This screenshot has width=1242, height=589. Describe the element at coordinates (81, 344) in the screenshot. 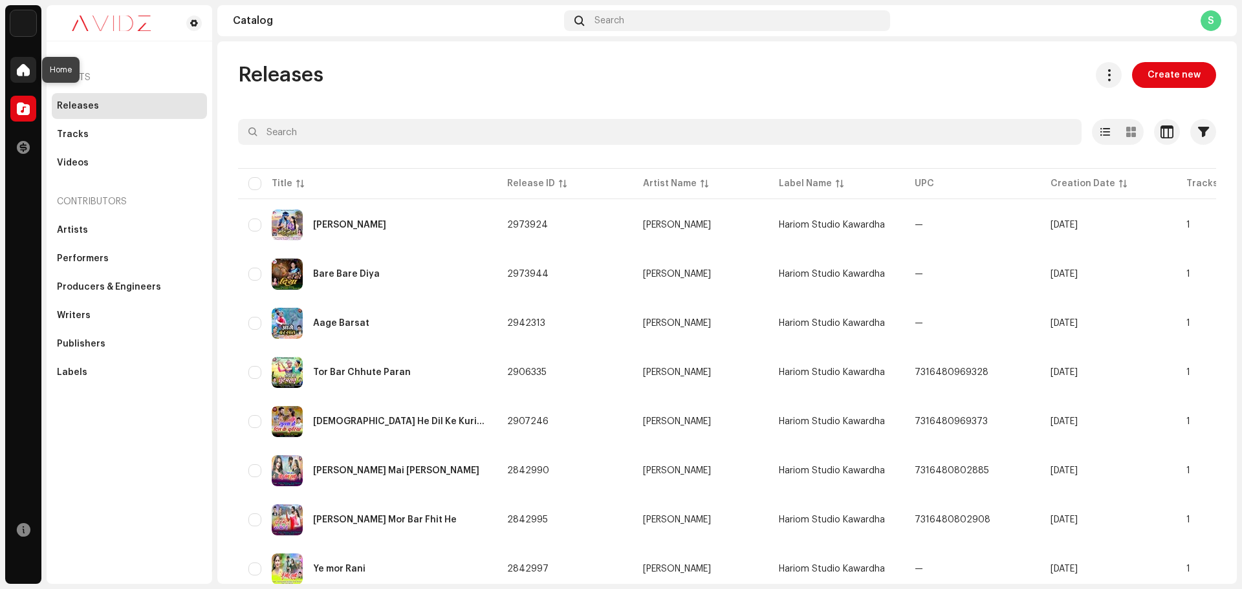

I see `div: Publishers` at that location.